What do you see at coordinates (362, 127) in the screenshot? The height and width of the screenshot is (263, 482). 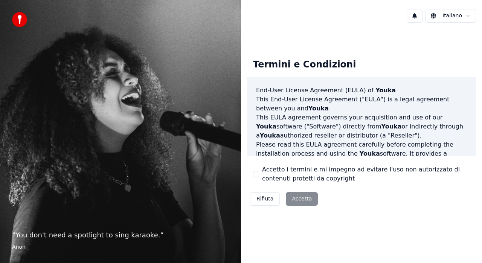 I see `p: This EULA agreement governs your acquisition and use of our software ("Software") directly from o...` at bounding box center [362, 127].